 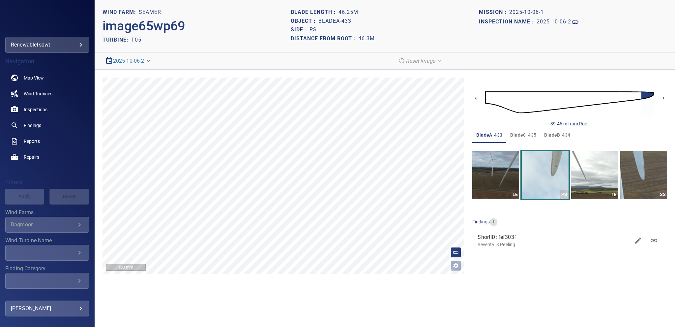 What do you see at coordinates (570, 102) in the screenshot?
I see `img: d` at bounding box center [570, 102].